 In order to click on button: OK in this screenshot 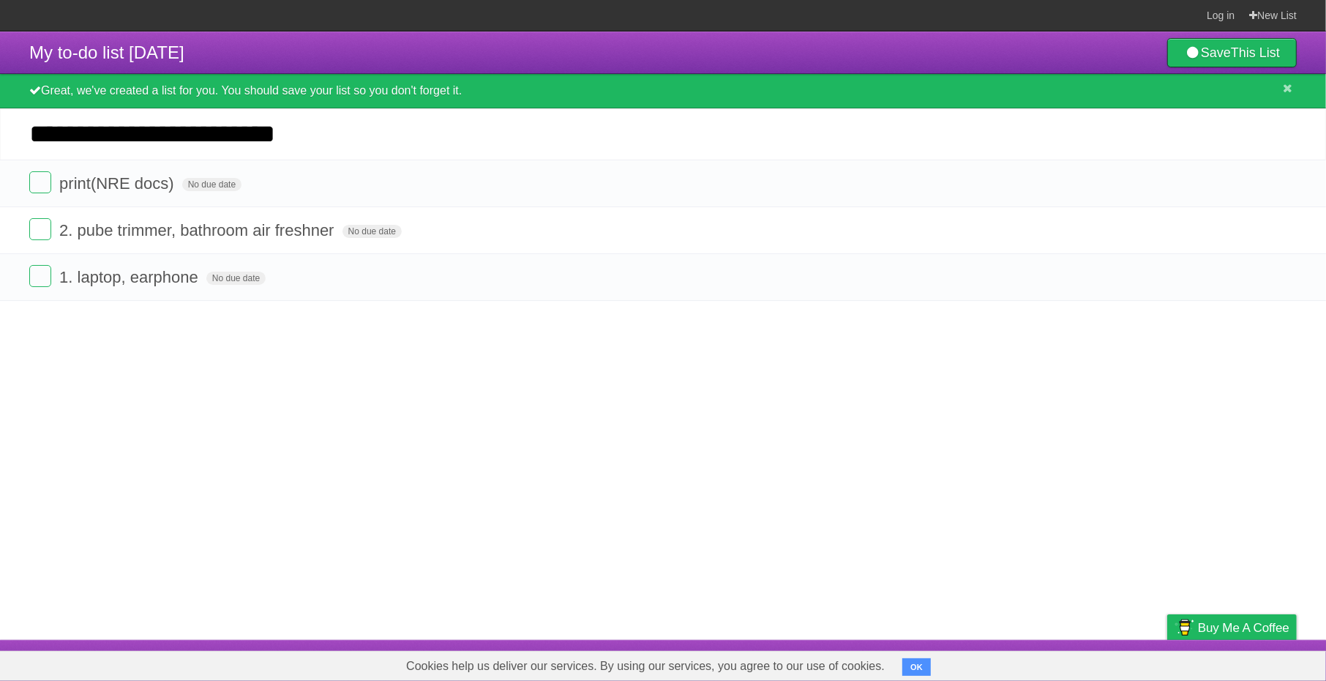, I will do `click(916, 667)`.